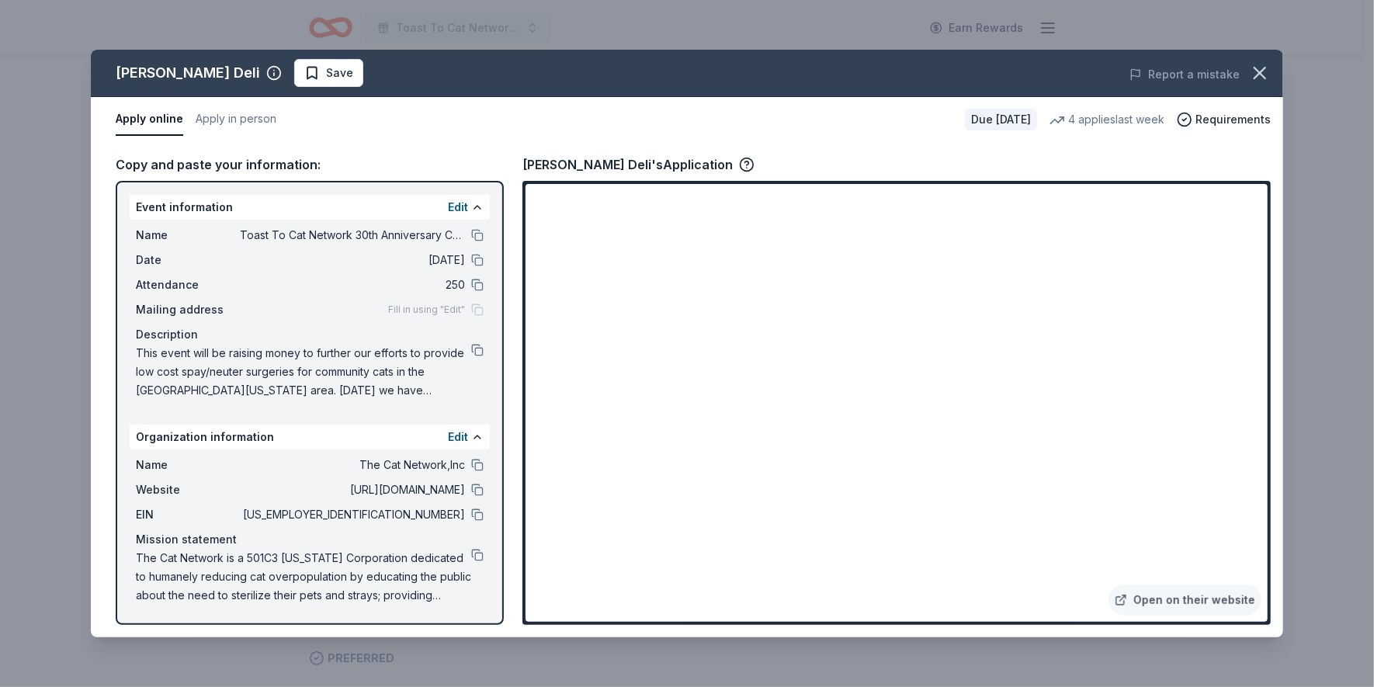  What do you see at coordinates (310, 207) in the screenshot?
I see `div: Event information` at bounding box center [310, 207].